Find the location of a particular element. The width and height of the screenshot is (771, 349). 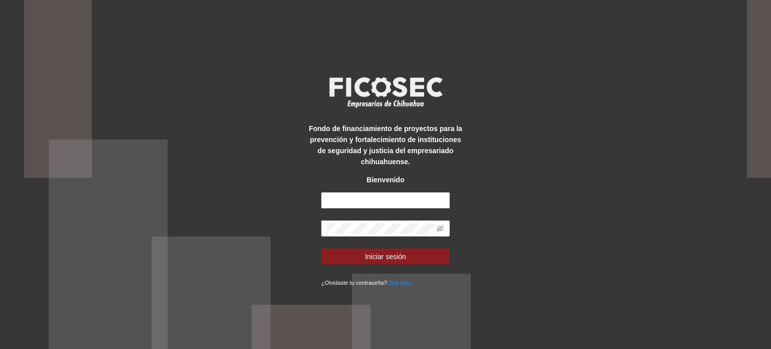

strong: Bienvenido is located at coordinates (385, 180).